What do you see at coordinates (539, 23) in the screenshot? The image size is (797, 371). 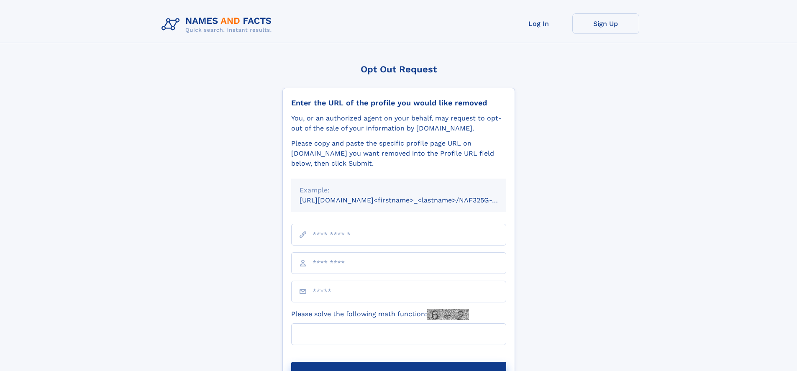 I see `a: Log In` at bounding box center [539, 23].